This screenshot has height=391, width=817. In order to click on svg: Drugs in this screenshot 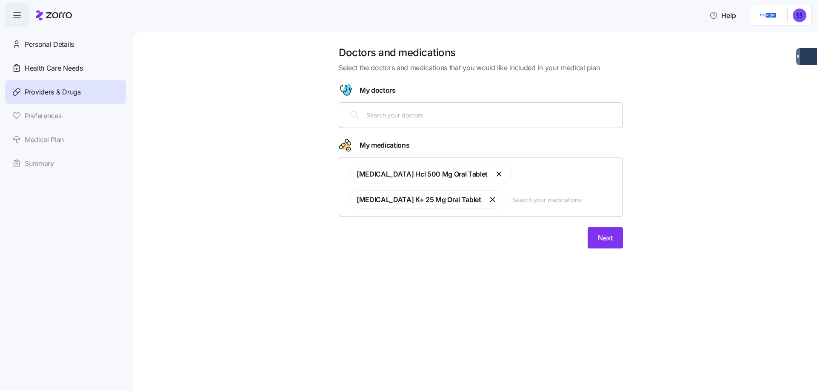, I will do `click(346, 145)`.